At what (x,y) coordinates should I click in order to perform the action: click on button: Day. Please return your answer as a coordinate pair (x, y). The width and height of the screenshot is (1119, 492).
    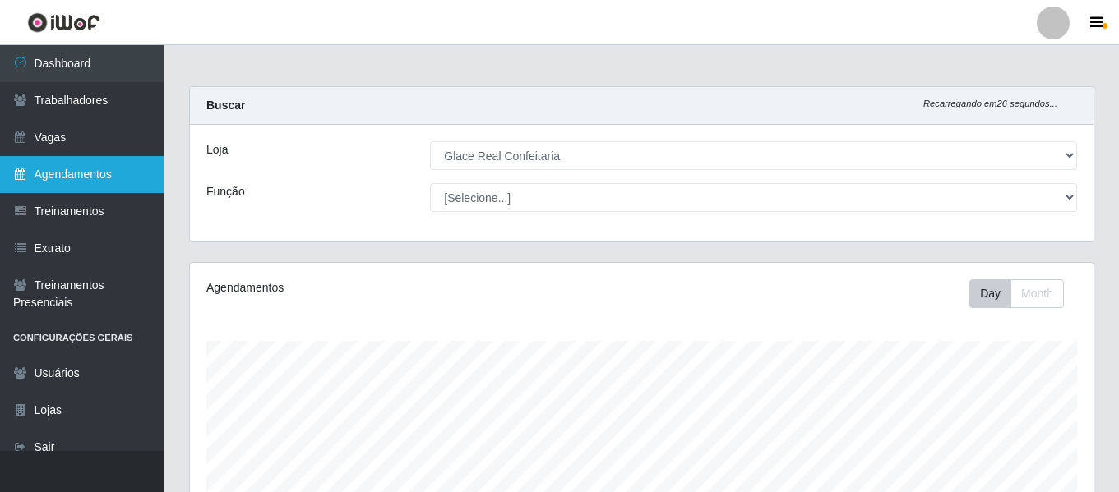
    Looking at the image, I should click on (990, 293).